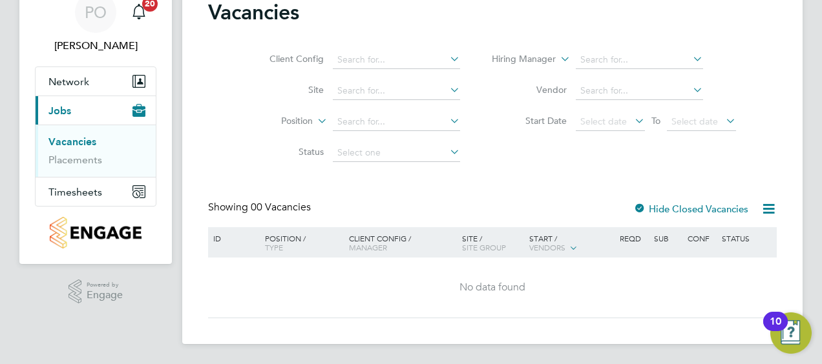 The image size is (822, 364). Describe the element at coordinates (633, 238) in the screenshot. I see `div: Reqd` at that location.